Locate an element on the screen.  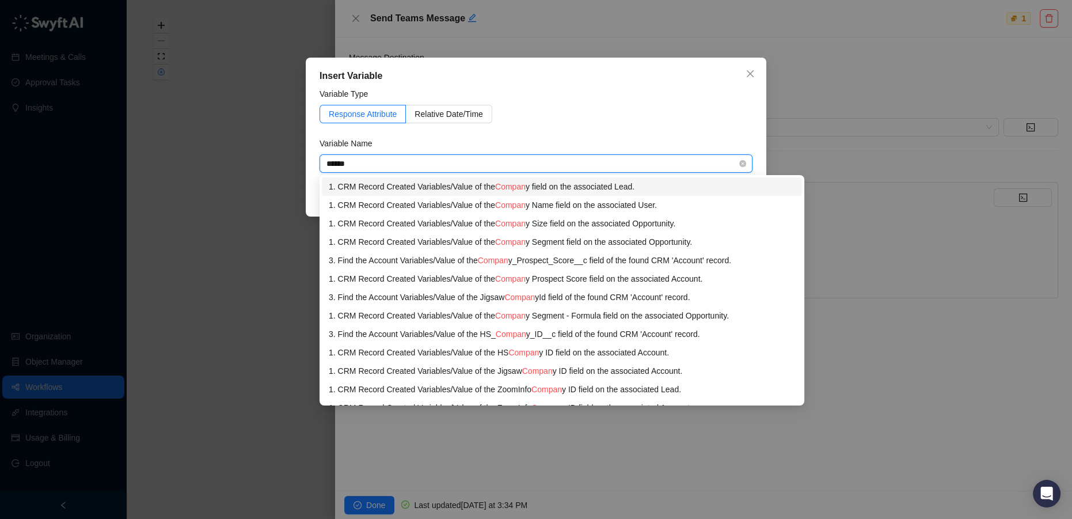
span: close is located at coordinates (750, 74).